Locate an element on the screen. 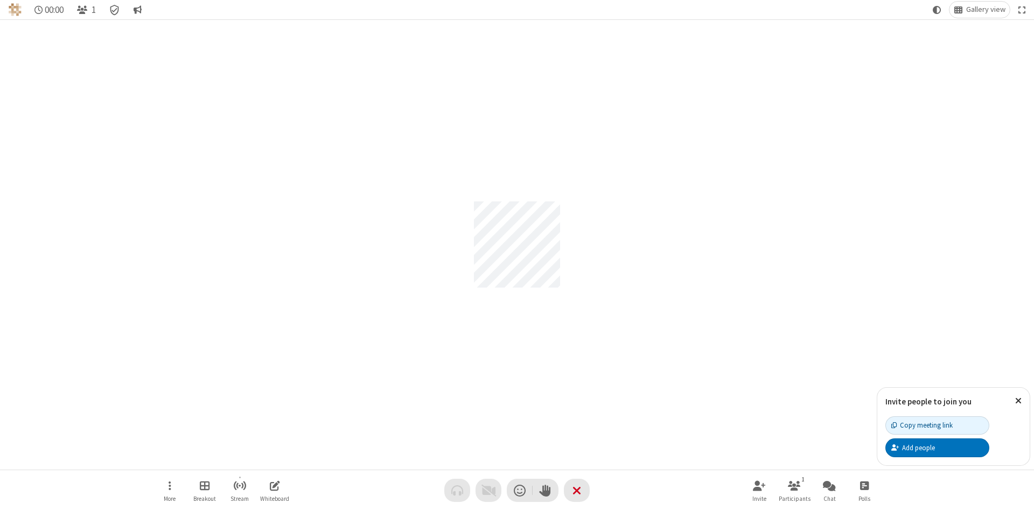 The image size is (1034, 510). button: Using system theme is located at coordinates (937, 10).